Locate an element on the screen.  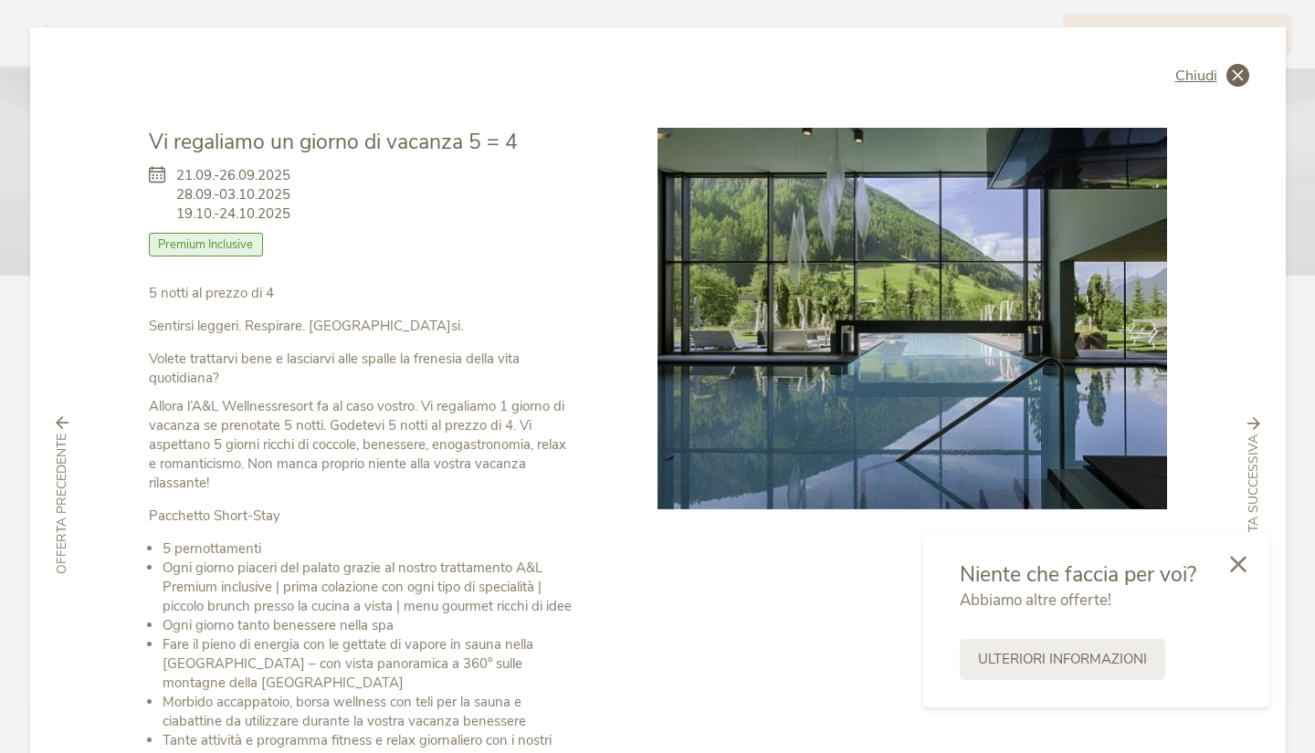
span: Abbiamo altre offerte! is located at coordinates (1036, 600).